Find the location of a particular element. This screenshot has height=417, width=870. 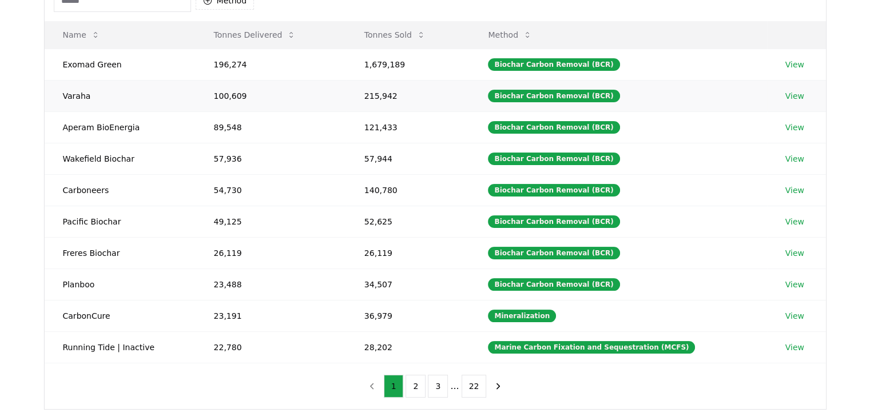

td: 57,936 is located at coordinates (270, 158).